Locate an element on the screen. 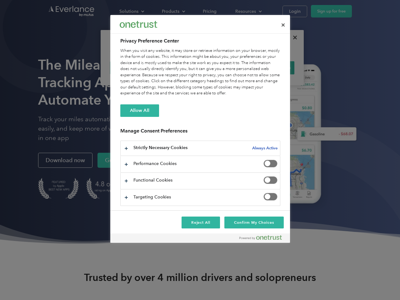 This screenshot has height=300, width=400. button: Allow All is located at coordinates (140, 111).